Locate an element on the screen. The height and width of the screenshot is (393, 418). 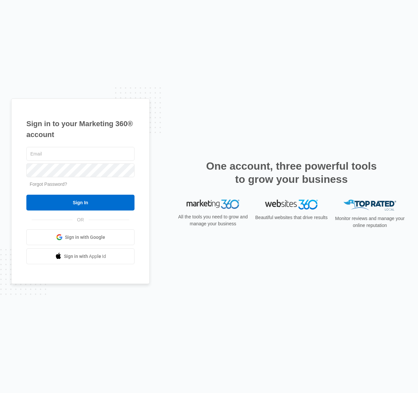
a: Forgot Password? is located at coordinates (48, 184).